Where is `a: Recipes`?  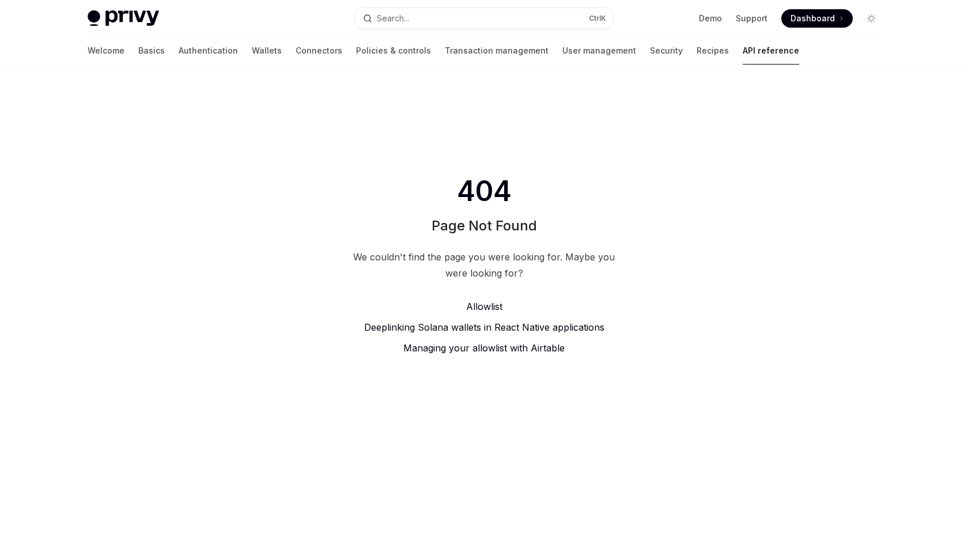
a: Recipes is located at coordinates (713, 51).